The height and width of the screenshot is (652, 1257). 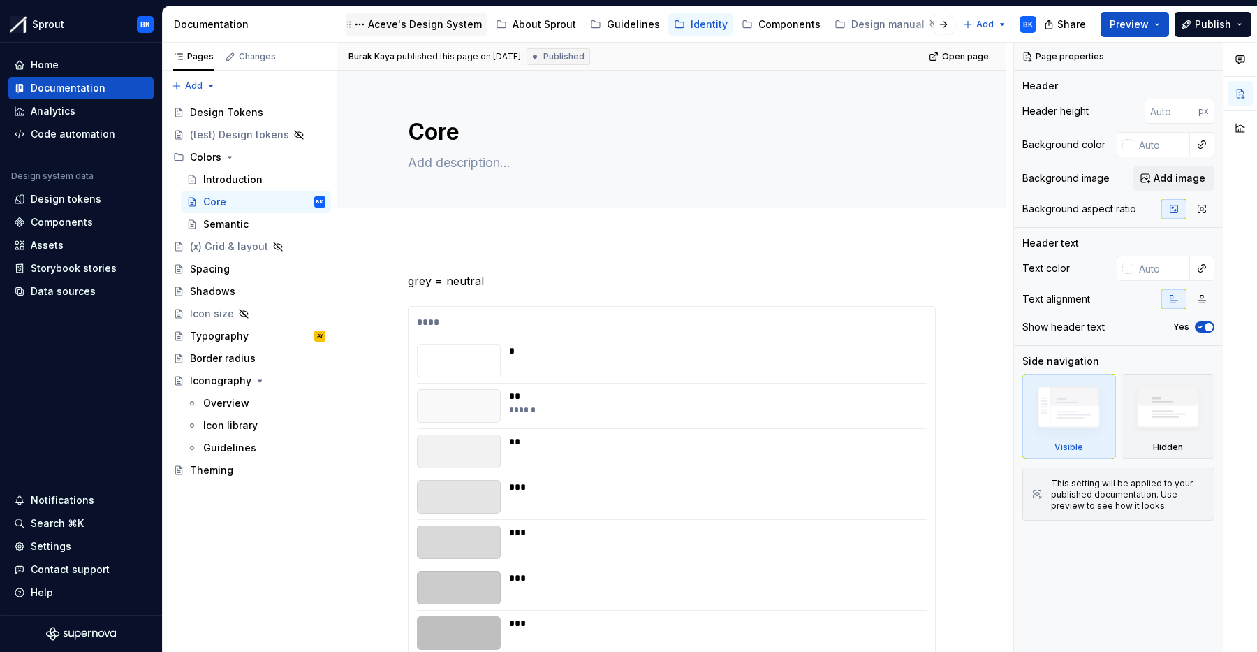 I want to click on div: Header, so click(x=1040, y=86).